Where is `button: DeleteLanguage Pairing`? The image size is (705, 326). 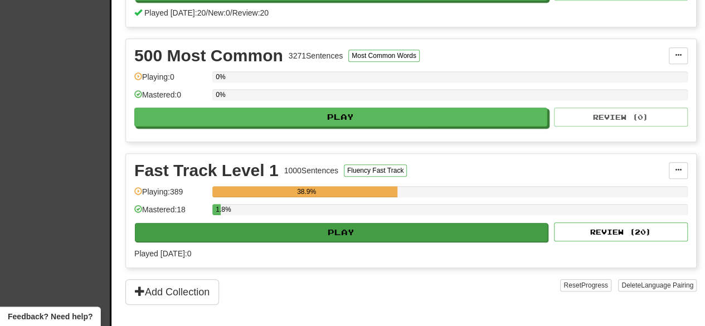
button: DeleteLanguage Pairing is located at coordinates (657, 285).